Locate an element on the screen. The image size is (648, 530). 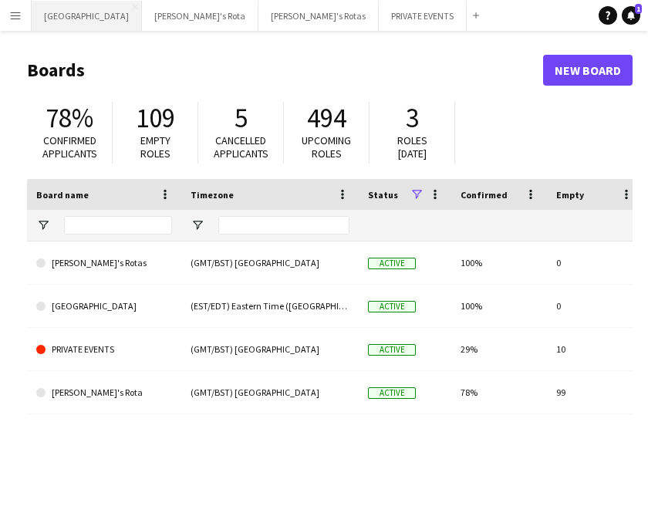
a: PRIVATE EVENTS is located at coordinates (104, 350).